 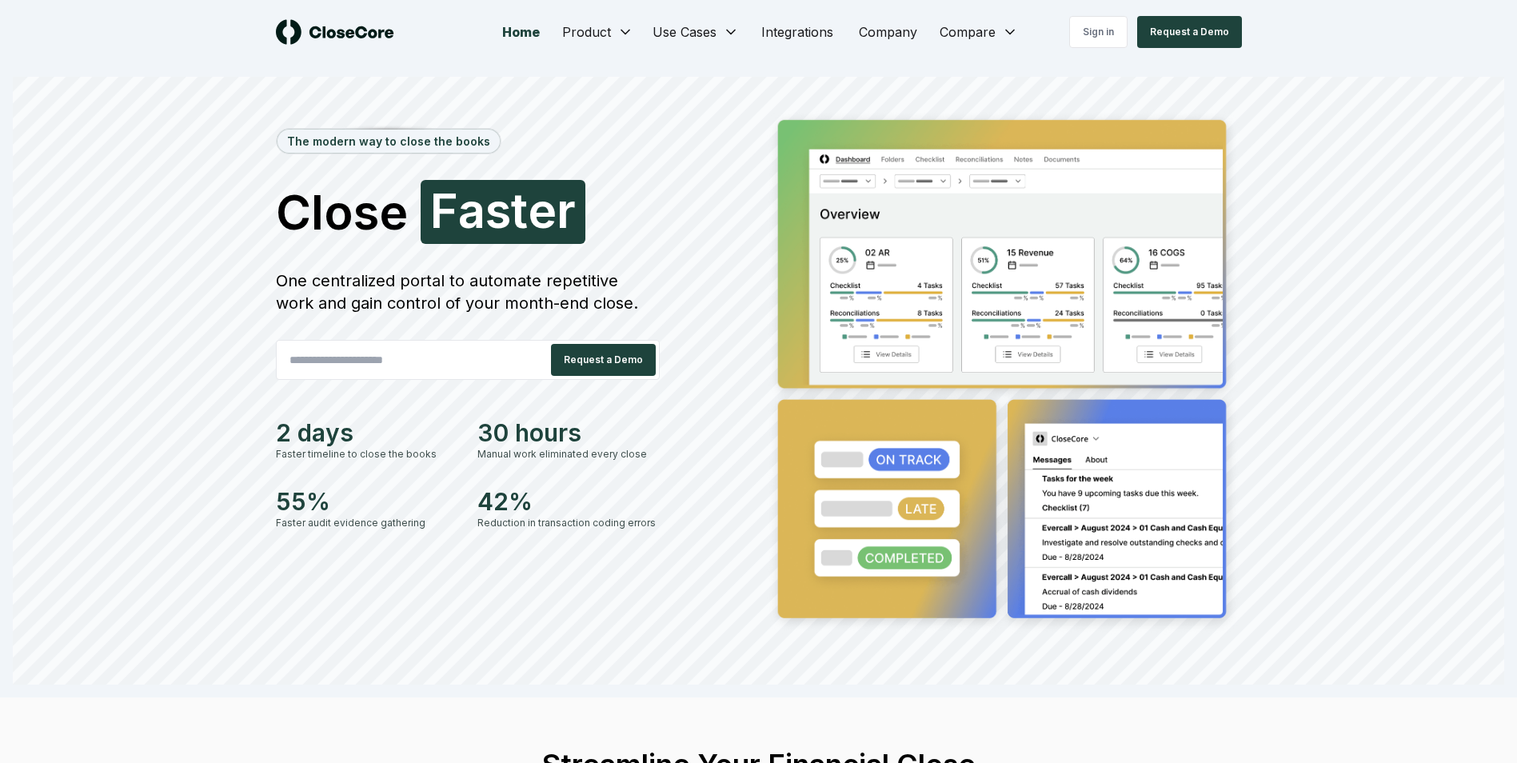 I want to click on img: logo, so click(x=335, y=32).